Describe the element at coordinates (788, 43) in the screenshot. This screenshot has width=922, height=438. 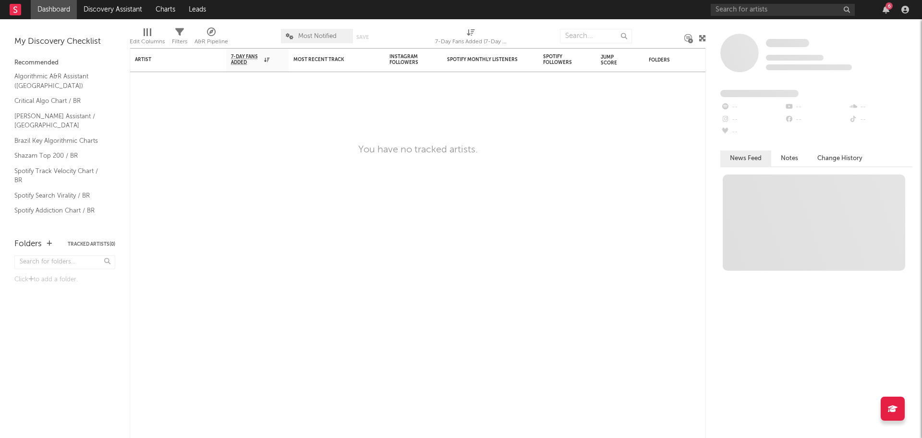
I see `span: Some Artist` at that location.